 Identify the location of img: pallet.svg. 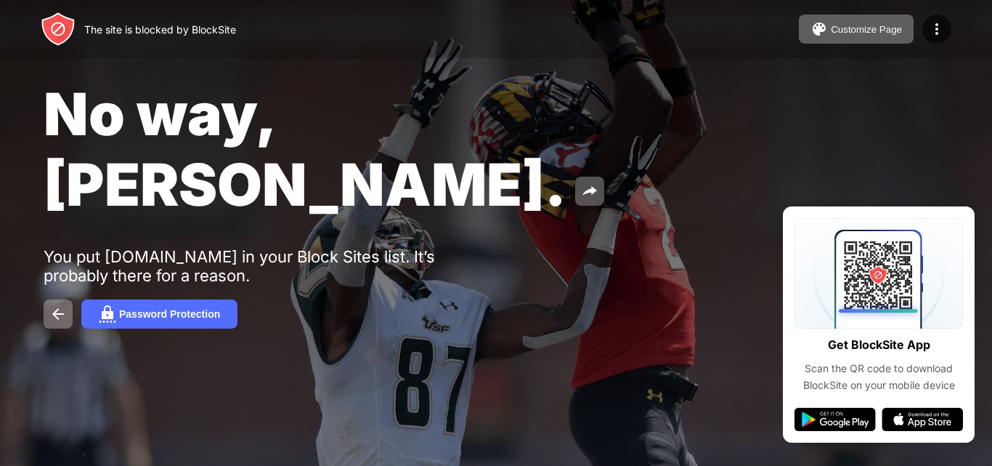
(819, 29).